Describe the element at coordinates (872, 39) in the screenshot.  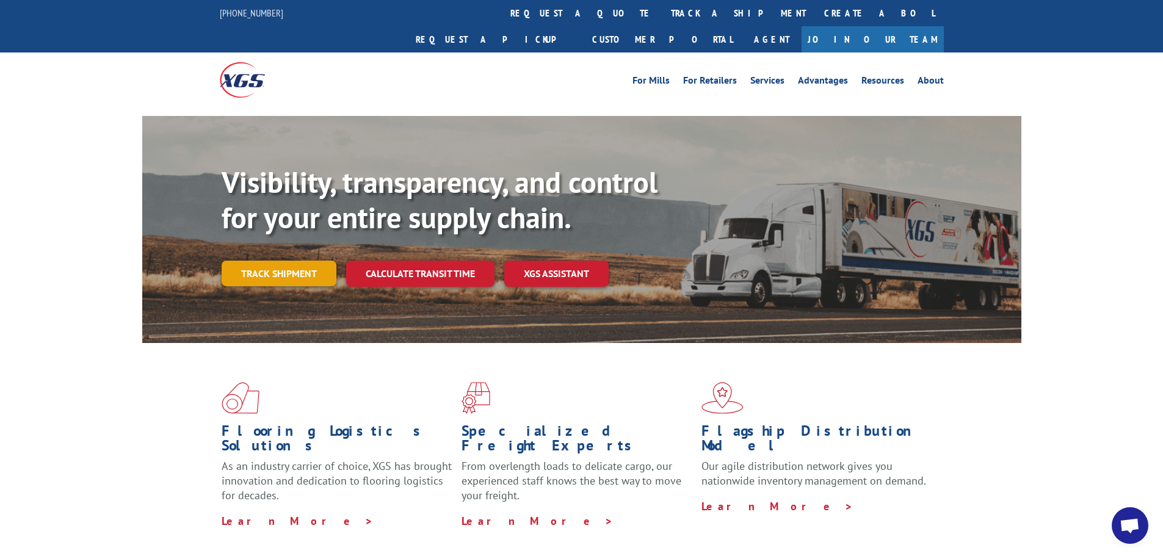
I see `a: Join Our Team` at that location.